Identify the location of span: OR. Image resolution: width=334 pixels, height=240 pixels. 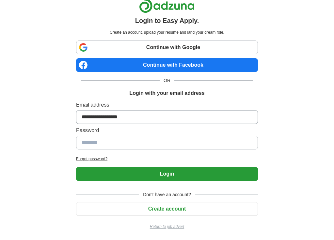
(167, 80).